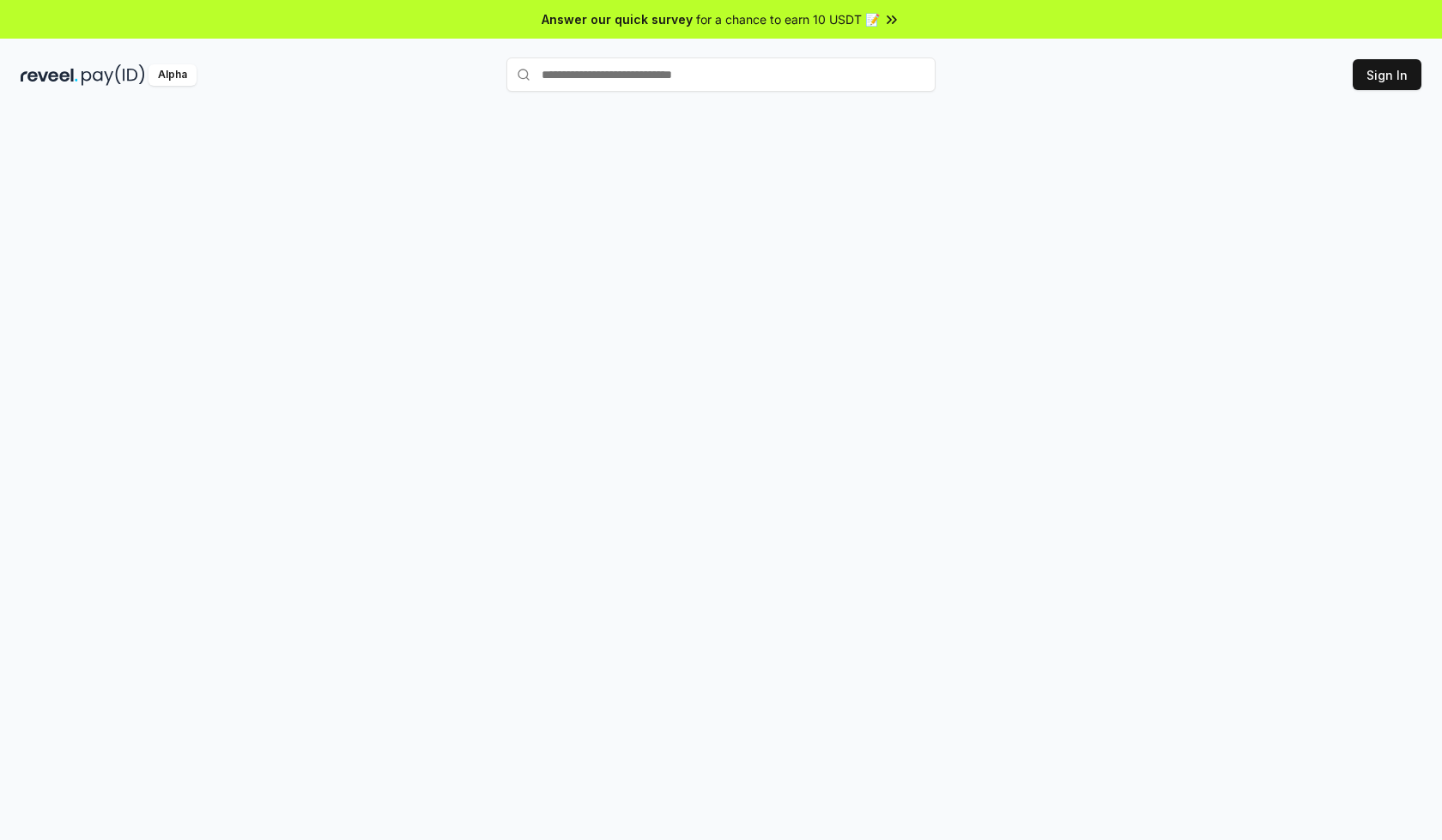 The image size is (1442, 840). I want to click on img: reveel_dark, so click(48, 75).